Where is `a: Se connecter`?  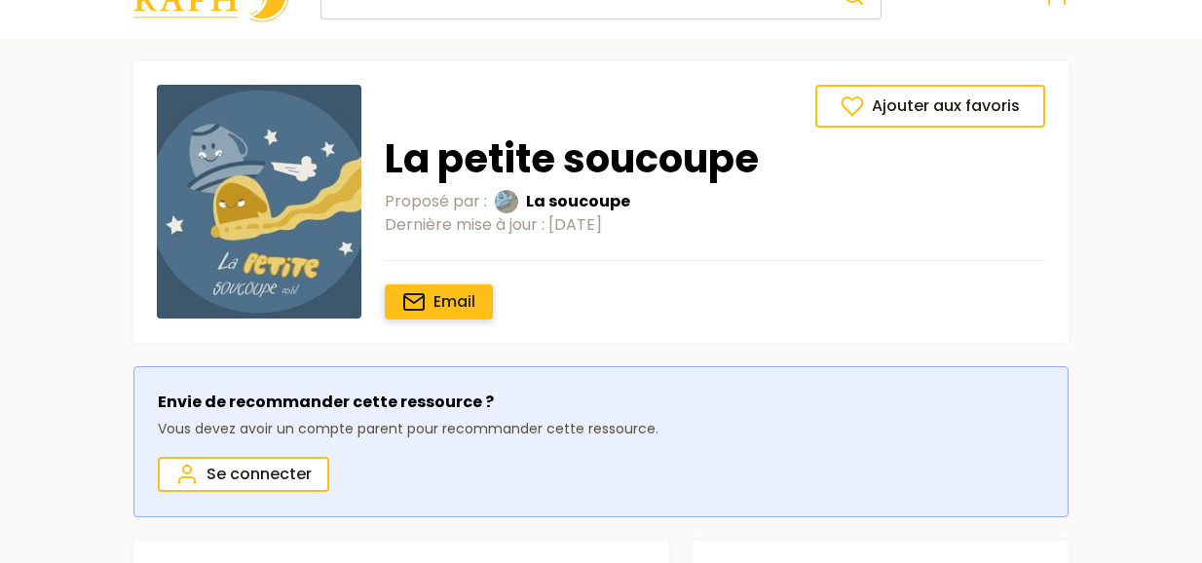 a: Se connecter is located at coordinates (244, 474).